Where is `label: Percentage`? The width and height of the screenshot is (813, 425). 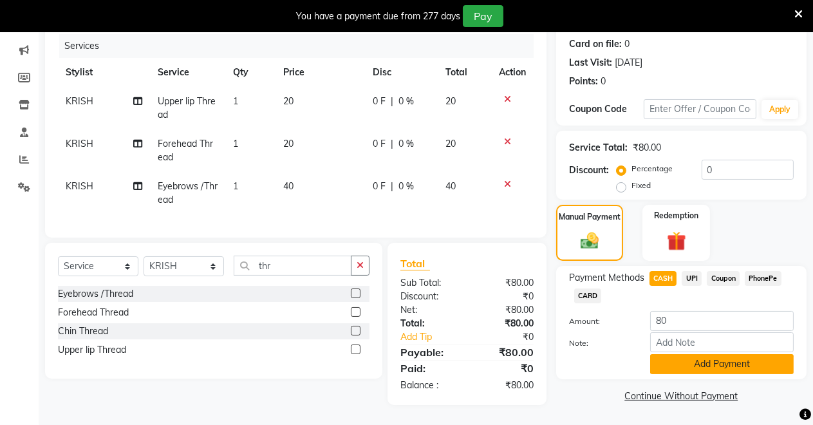 label: Percentage is located at coordinates (652, 169).